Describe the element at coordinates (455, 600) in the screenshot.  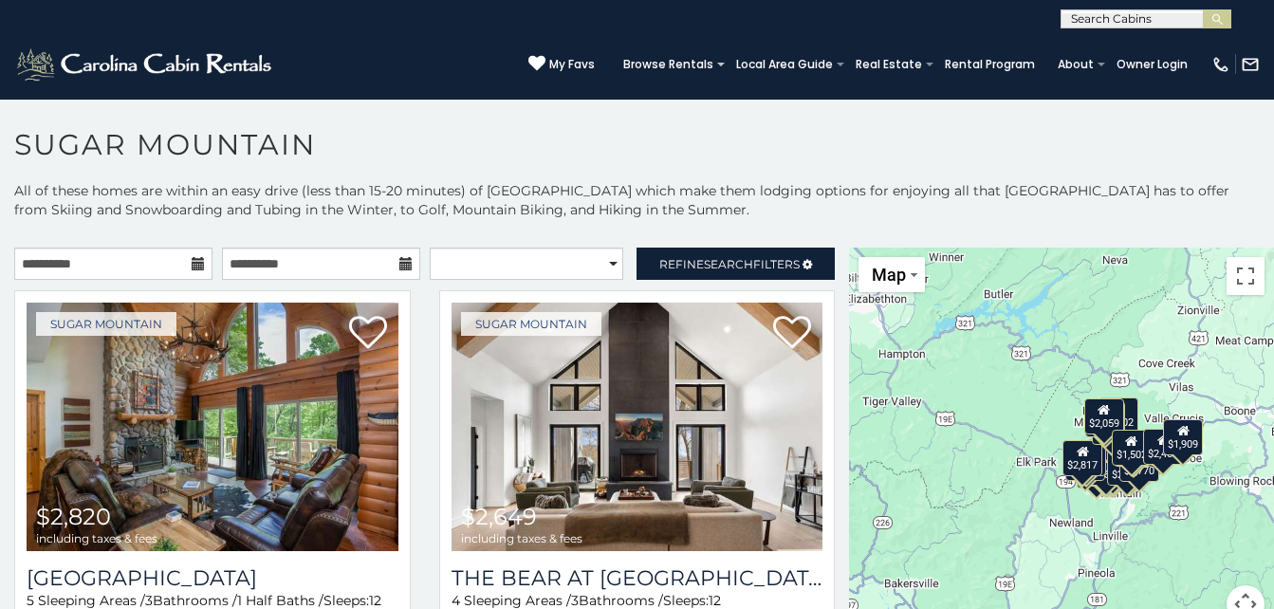
I see `span: 4` at that location.